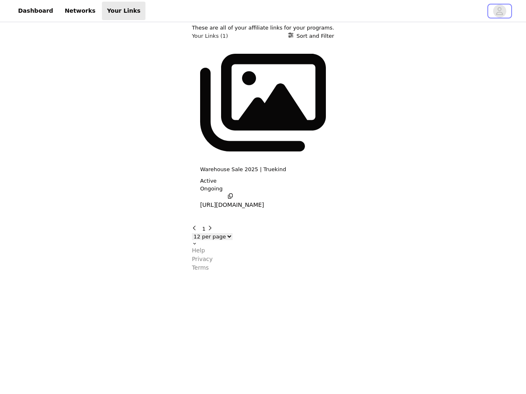  Describe the element at coordinates (200, 268) in the screenshot. I see `p: Terms` at that location.